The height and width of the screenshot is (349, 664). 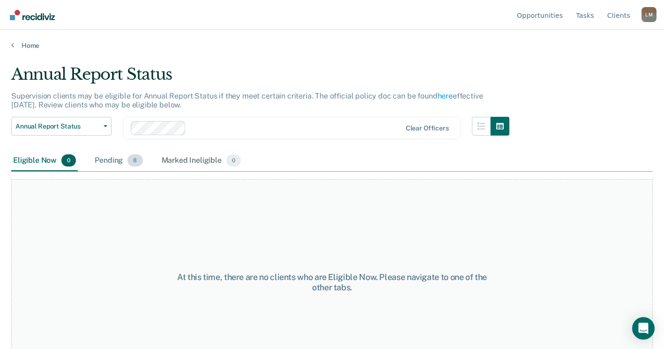 What do you see at coordinates (649, 15) in the screenshot?
I see `div: L M` at bounding box center [649, 15].